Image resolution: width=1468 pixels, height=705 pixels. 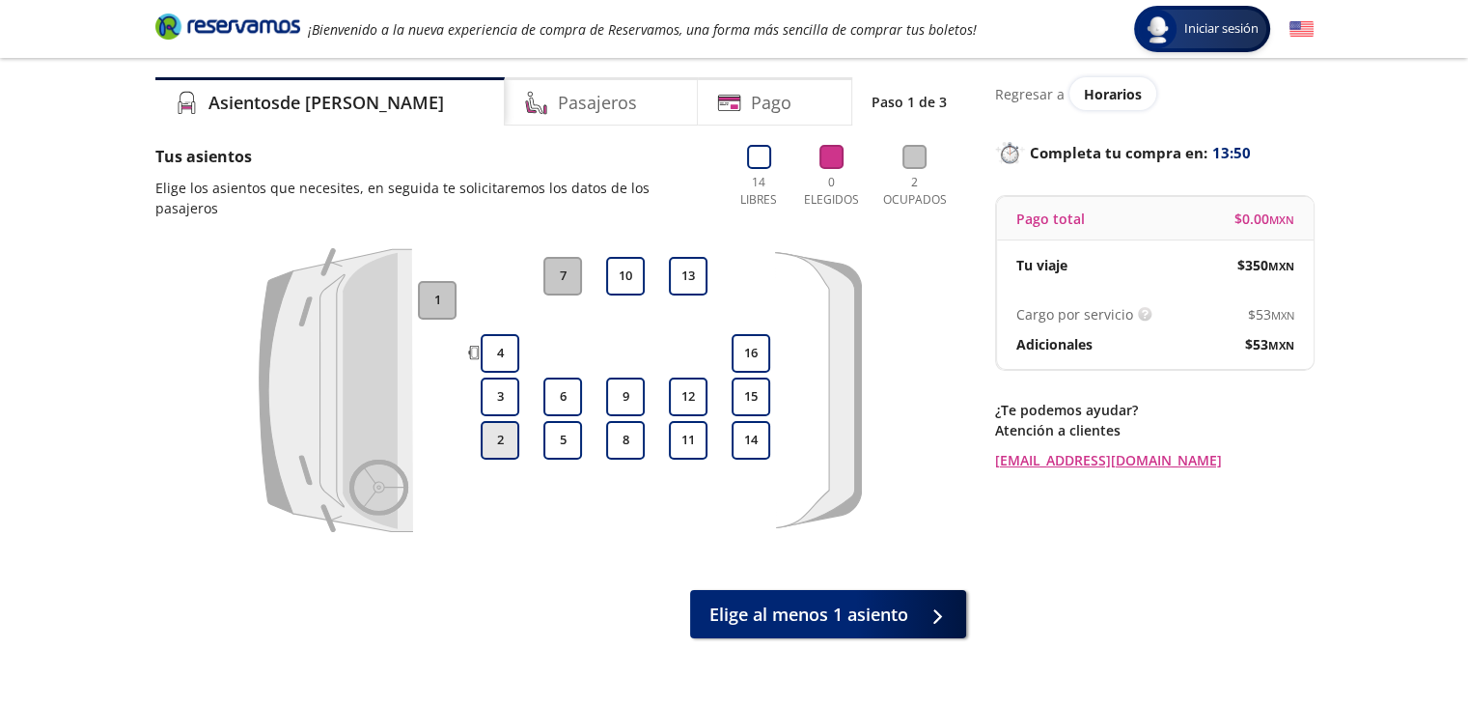 What do you see at coordinates (1030, 94) in the screenshot?
I see `p: Regresar a` at bounding box center [1030, 94].